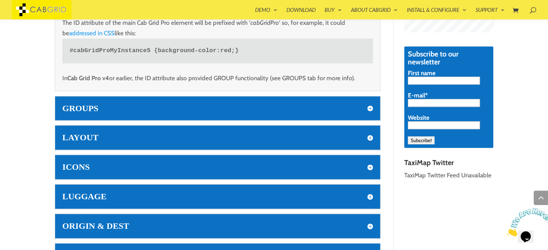 The width and height of the screenshot is (548, 250). What do you see at coordinates (490, 13) in the screenshot?
I see `a: Support` at bounding box center [490, 13].